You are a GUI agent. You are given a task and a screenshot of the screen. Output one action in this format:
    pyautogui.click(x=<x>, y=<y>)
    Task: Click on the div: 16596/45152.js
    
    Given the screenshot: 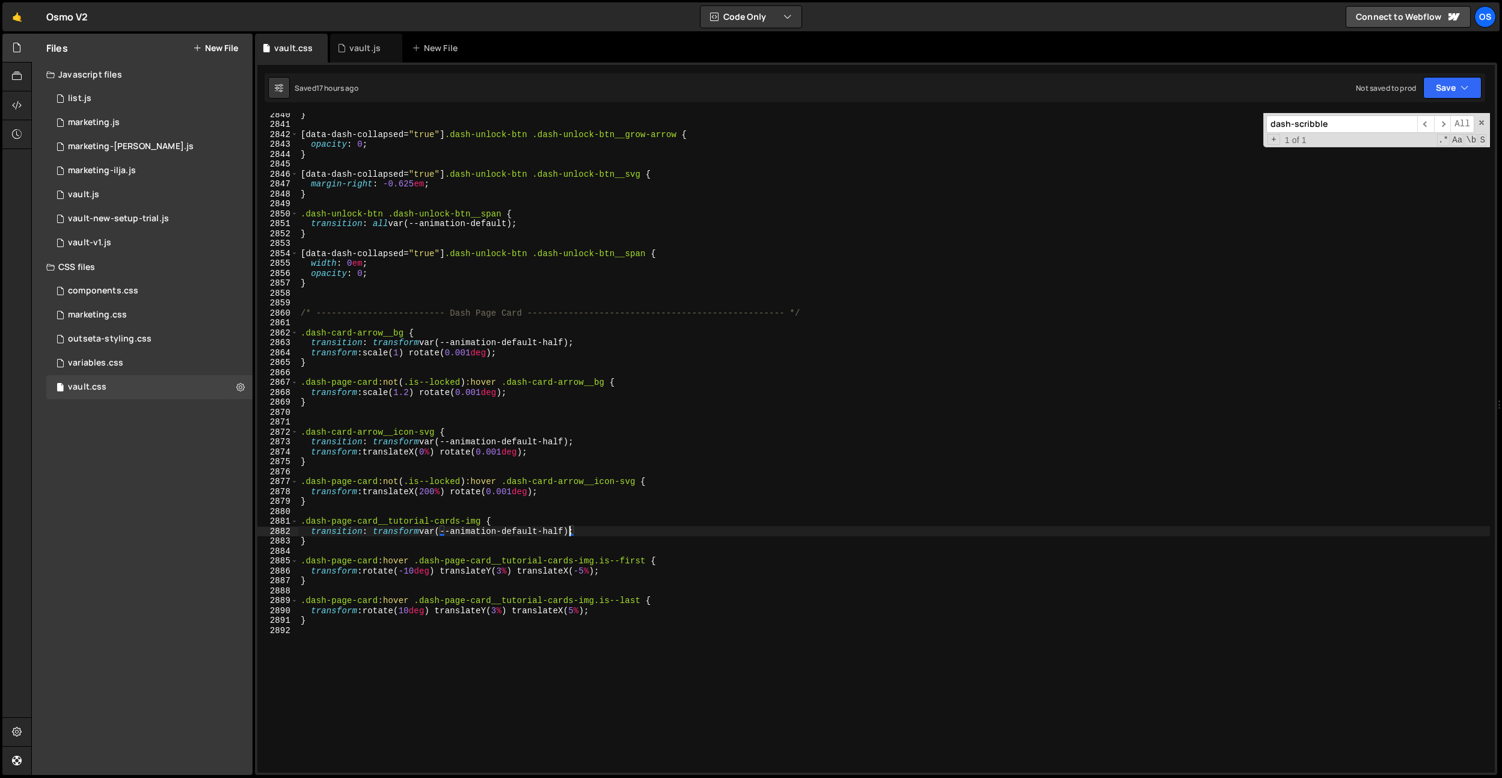 What is the action you would take?
    pyautogui.click(x=149, y=219)
    